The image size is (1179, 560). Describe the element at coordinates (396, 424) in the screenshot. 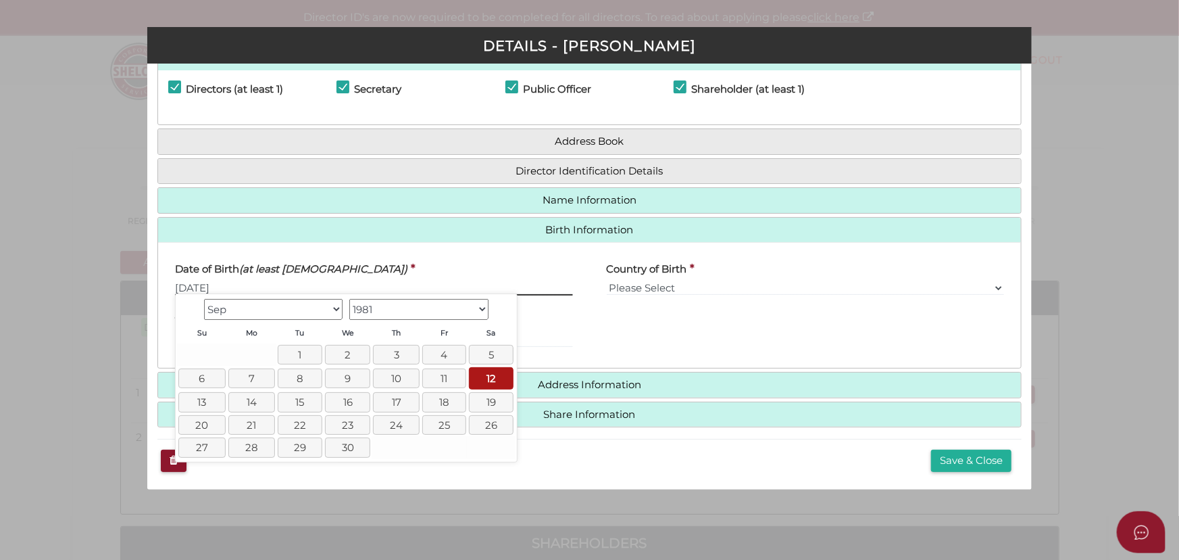

I see `a: 24` at that location.